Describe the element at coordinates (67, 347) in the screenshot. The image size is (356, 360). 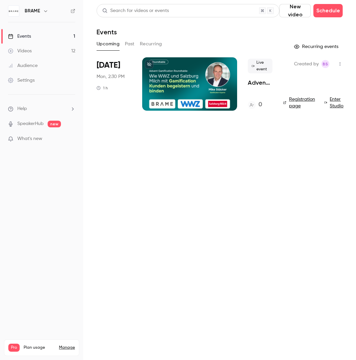
I see `a: Manage` at that location.